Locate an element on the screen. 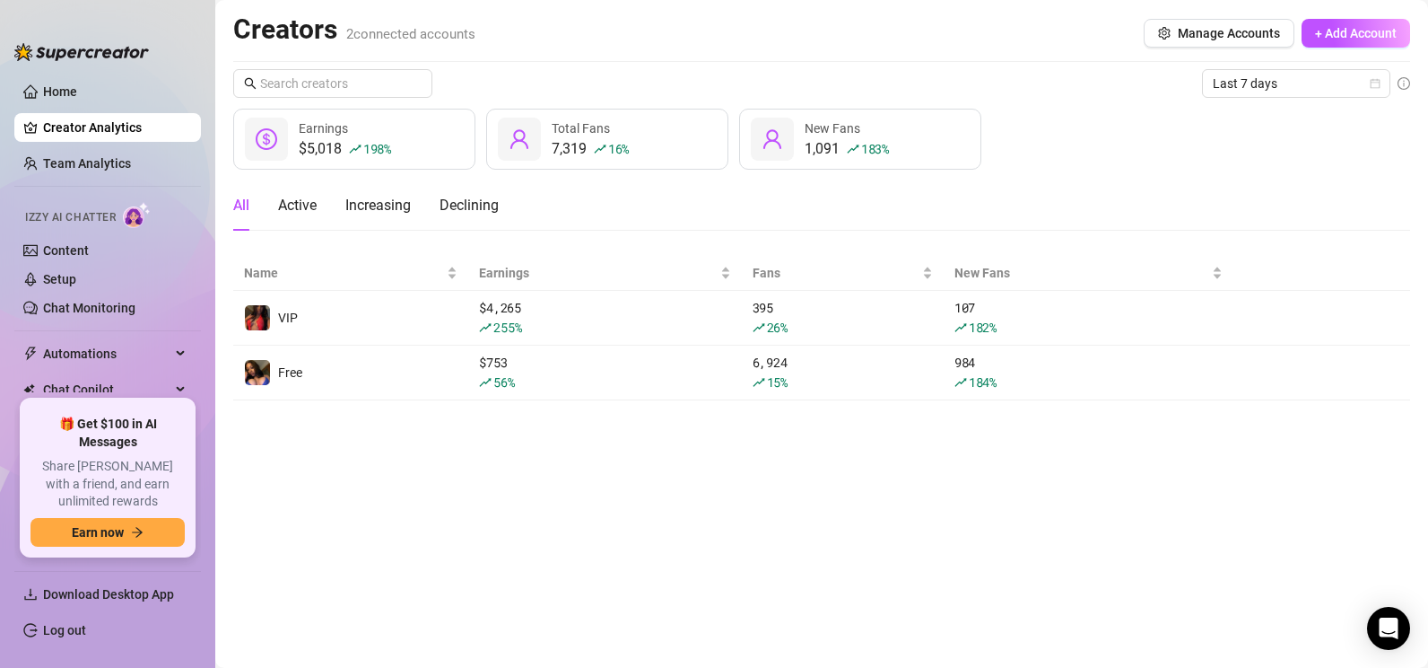 Image resolution: width=1428 pixels, height=668 pixels. th: Fans is located at coordinates (843, 273).